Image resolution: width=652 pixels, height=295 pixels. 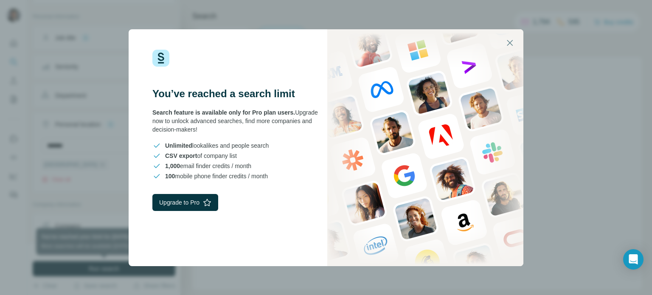 What do you see at coordinates (217, 146) in the screenshot?
I see `span: lookalikes and people search` at bounding box center [217, 146].